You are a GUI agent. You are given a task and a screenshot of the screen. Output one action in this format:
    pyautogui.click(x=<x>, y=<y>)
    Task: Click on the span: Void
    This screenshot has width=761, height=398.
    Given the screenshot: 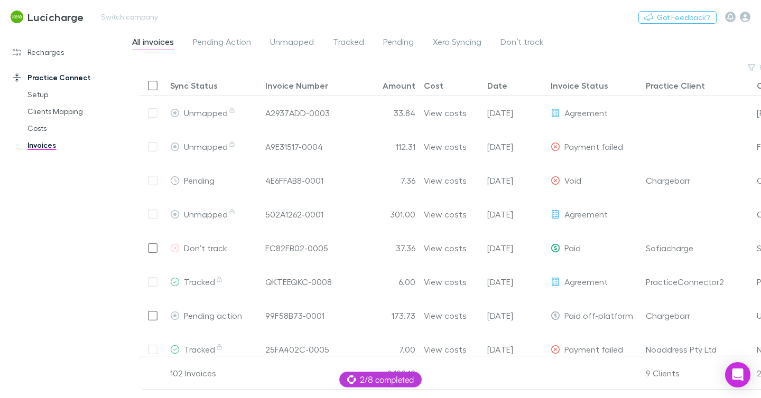 What is the action you would take?
    pyautogui.click(x=573, y=180)
    